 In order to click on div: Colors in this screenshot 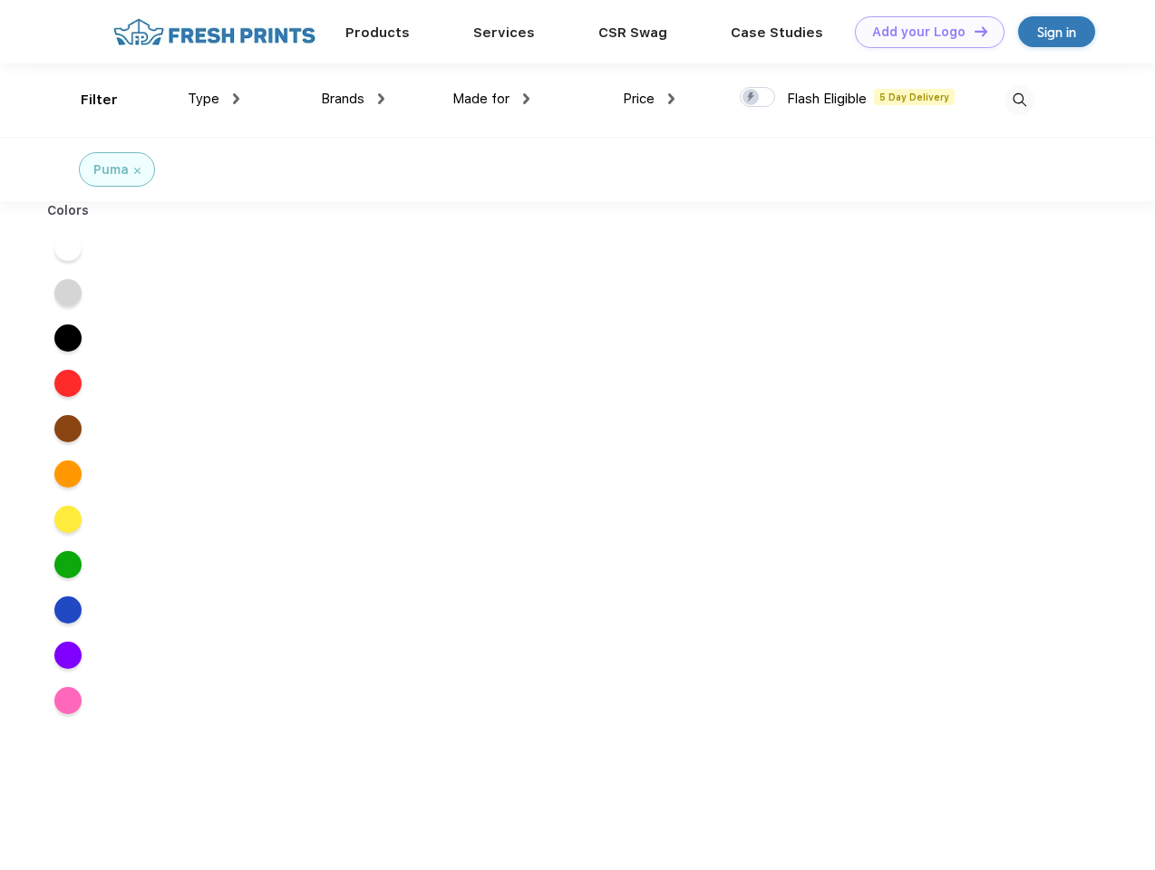, I will do `click(68, 210)`.